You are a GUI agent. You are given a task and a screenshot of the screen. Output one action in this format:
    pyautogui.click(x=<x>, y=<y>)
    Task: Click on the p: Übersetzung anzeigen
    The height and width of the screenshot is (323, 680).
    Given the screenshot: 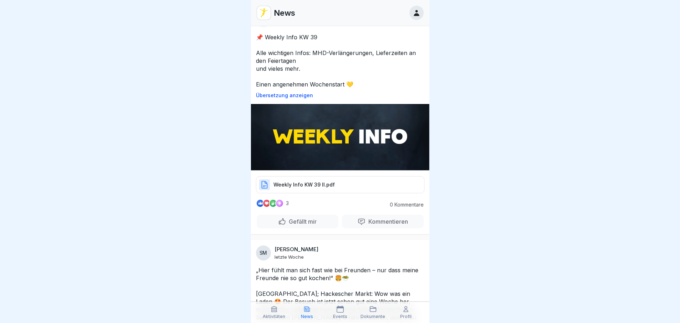 What is the action you would take?
    pyautogui.click(x=340, y=95)
    